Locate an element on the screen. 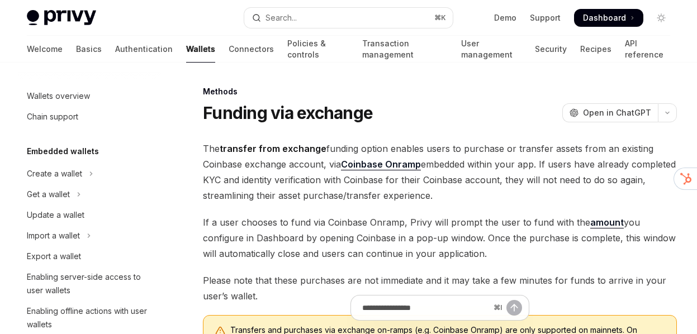 This screenshot has height=334, width=697. a: Wallets is located at coordinates (201, 49).